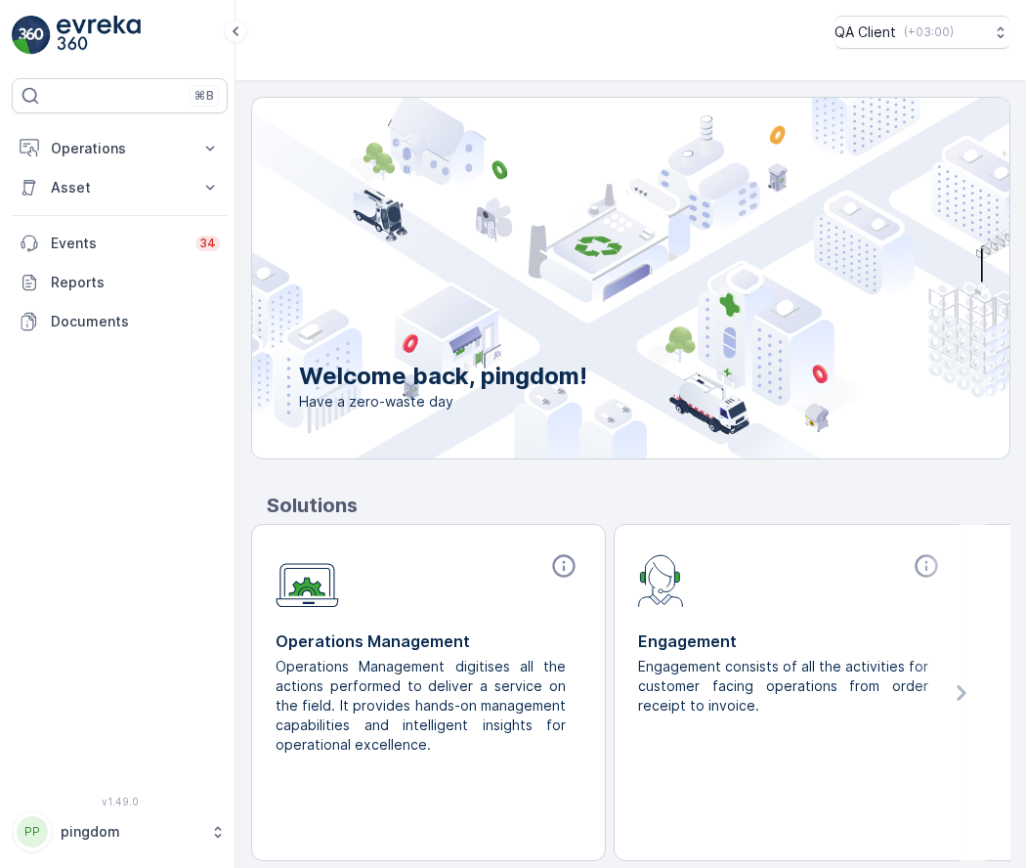  Describe the element at coordinates (32, 832) in the screenshot. I see `div: PP` at that location.